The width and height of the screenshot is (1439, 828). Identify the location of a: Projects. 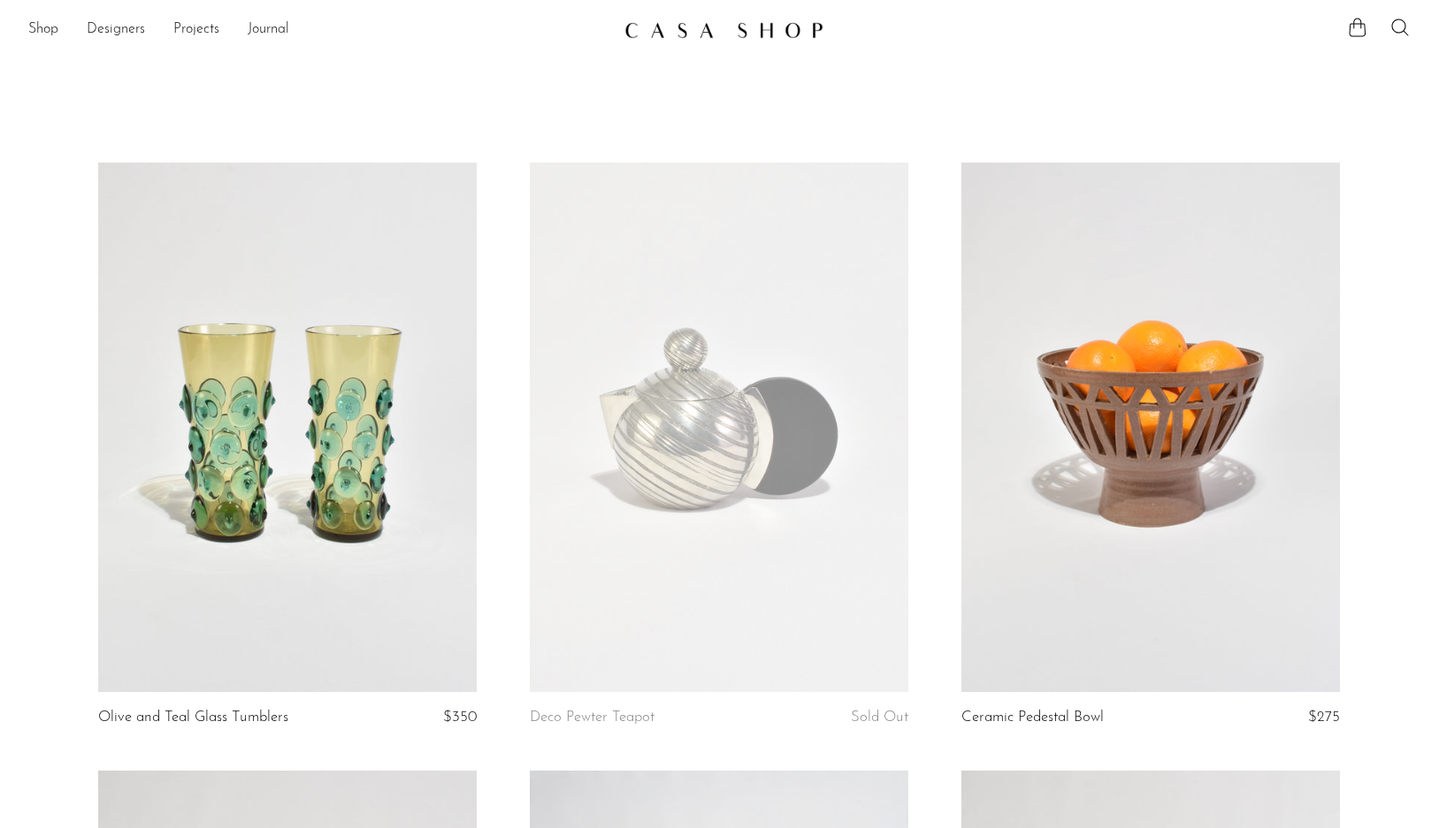
(196, 30).